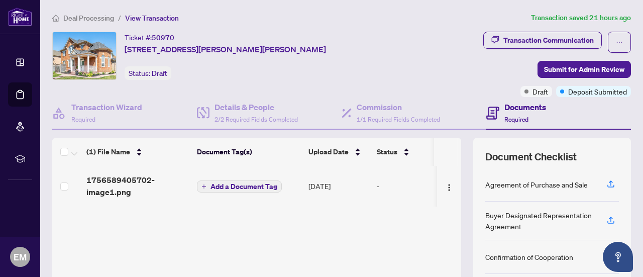  I want to click on span: Add a Document Tag, so click(244, 186).